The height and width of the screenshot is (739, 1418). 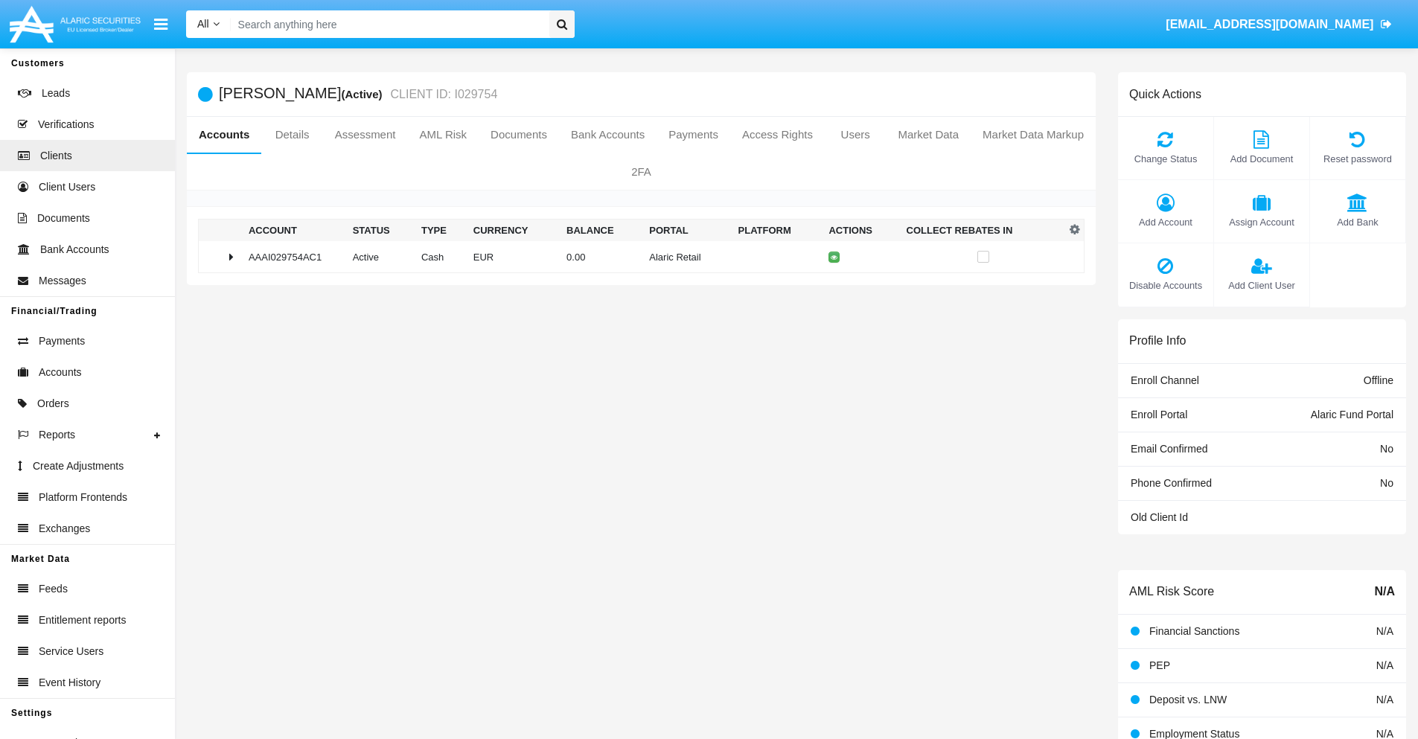 I want to click on span: Event History, so click(x=69, y=682).